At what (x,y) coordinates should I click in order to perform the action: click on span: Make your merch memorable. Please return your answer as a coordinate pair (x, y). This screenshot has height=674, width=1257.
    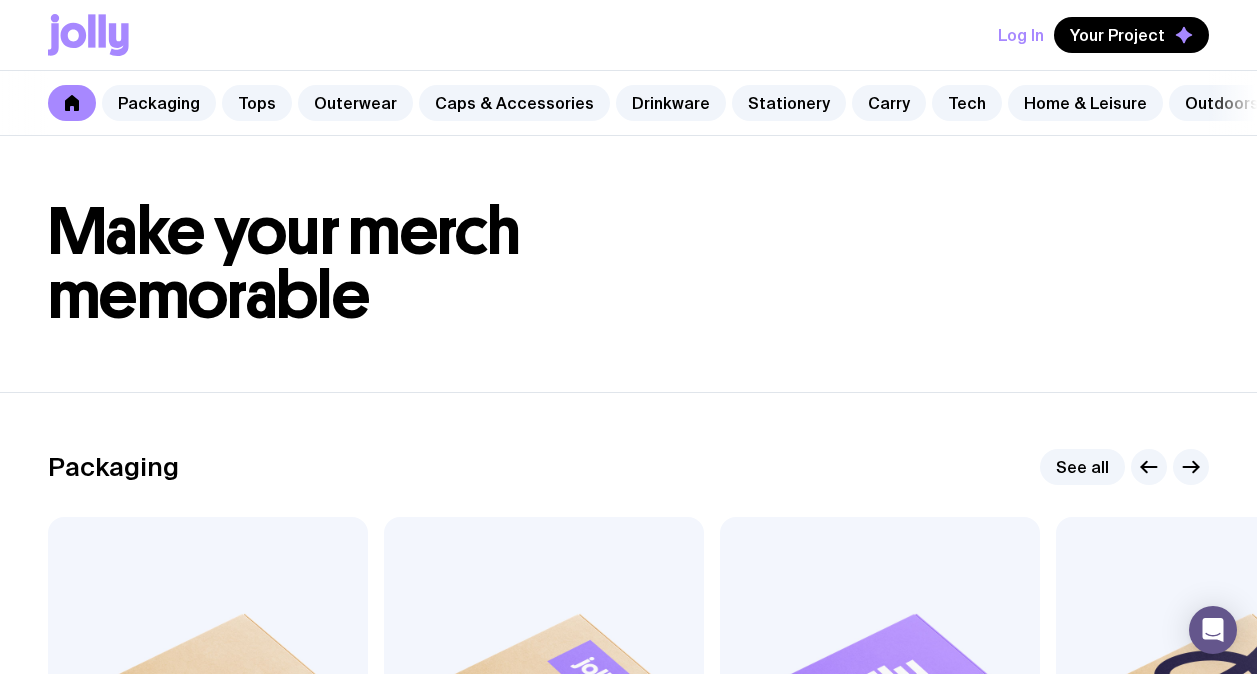
    Looking at the image, I should click on (284, 263).